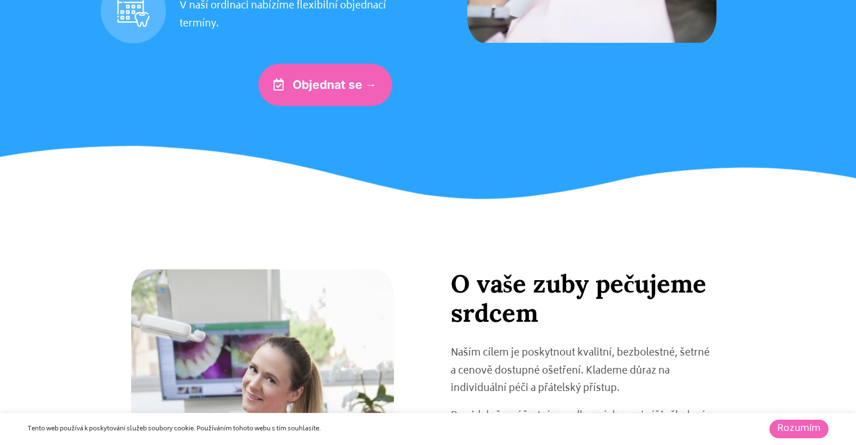  I want to click on span: P, so click(454, 417).